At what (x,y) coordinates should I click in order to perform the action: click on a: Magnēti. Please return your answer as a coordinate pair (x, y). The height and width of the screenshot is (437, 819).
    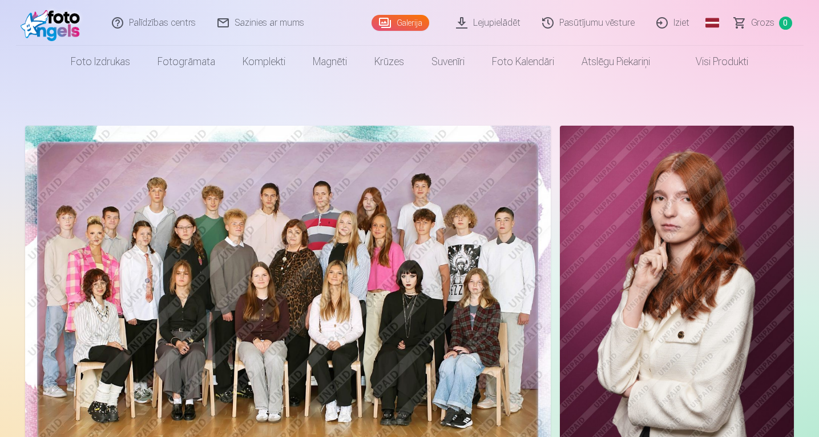
    Looking at the image, I should click on (330, 62).